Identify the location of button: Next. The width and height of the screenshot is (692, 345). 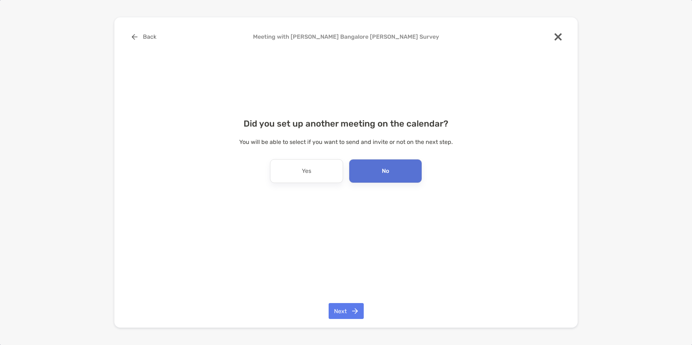
(346, 311).